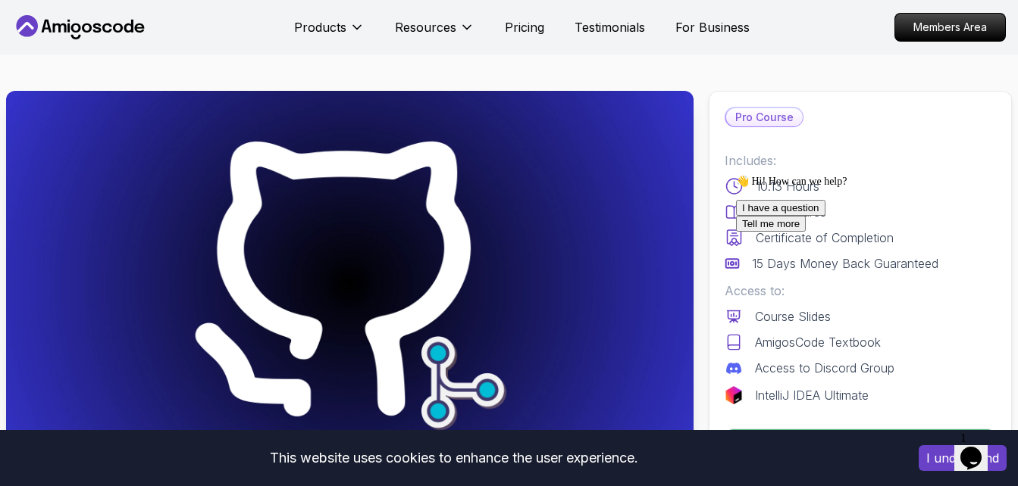 The width and height of the screenshot is (1018, 486). Describe the element at coordinates (9, 12) in the screenshot. I see `span: 1` at that location.